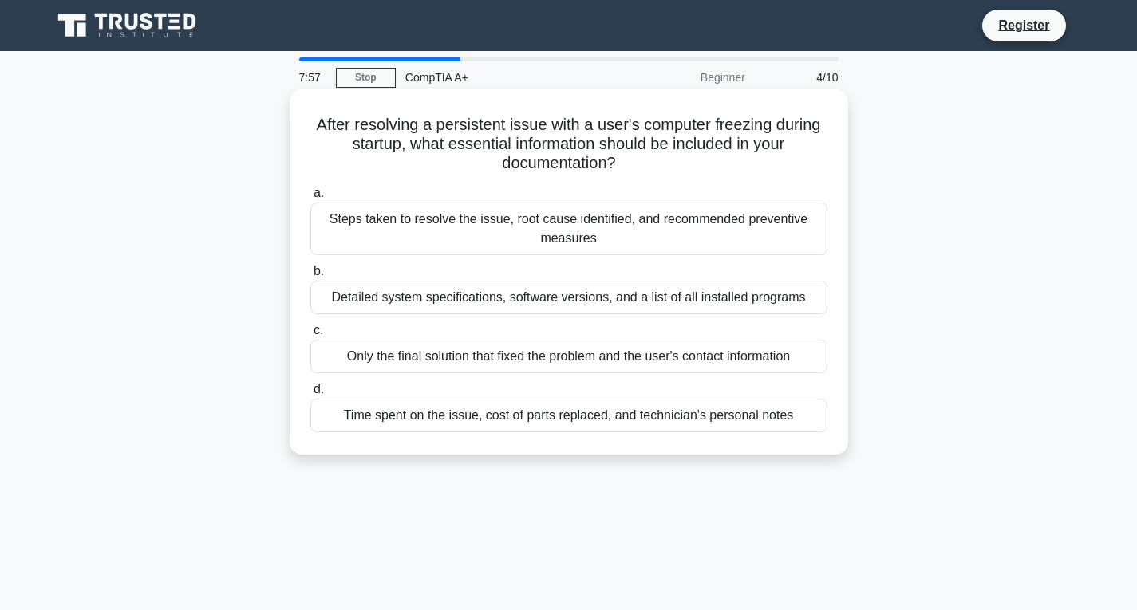 The height and width of the screenshot is (610, 1137). What do you see at coordinates (569, 416) in the screenshot?
I see `div: Time spent on the issue, cost of parts replaced, and technician's personal notes` at bounding box center [569, 416].